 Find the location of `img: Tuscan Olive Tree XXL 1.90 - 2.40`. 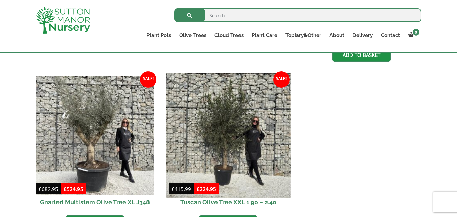

img: Tuscan Olive Tree XXL 1.90 - 2.40 is located at coordinates (228, 135).